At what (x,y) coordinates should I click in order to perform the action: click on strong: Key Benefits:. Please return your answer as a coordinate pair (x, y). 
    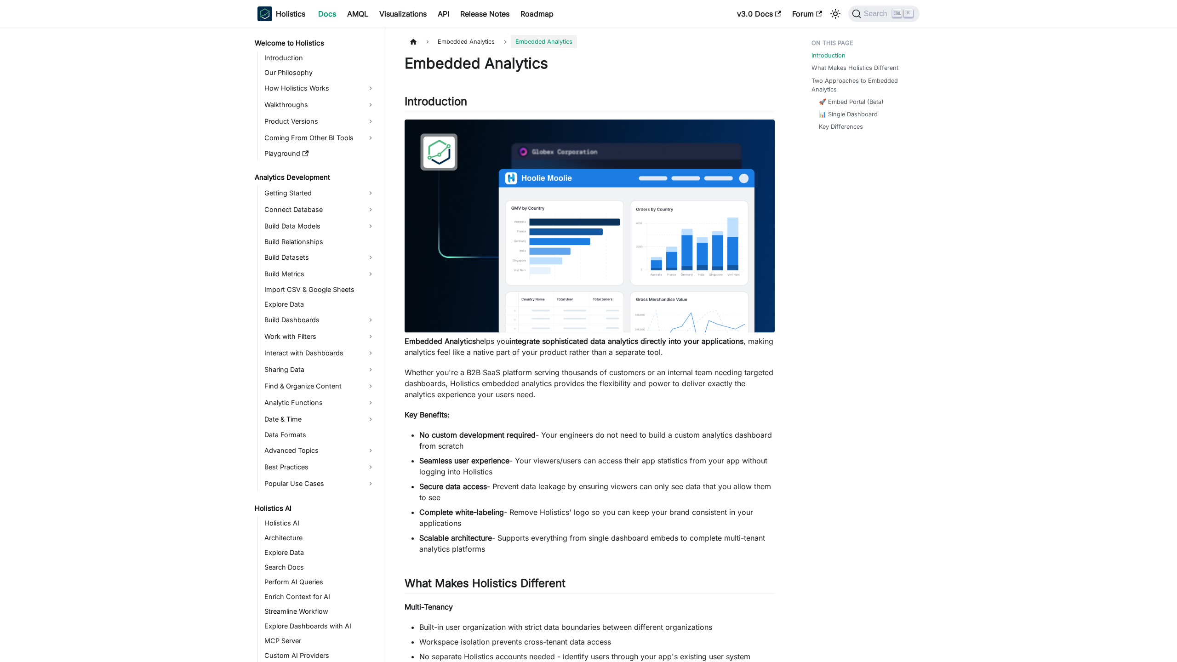
    Looking at the image, I should click on (427, 415).